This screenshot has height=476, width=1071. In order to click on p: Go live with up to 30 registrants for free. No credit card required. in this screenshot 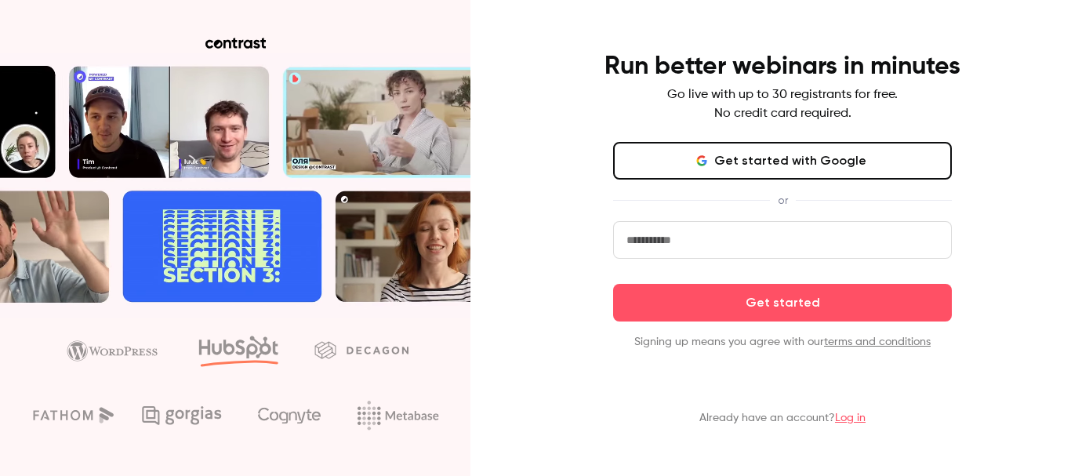, I will do `click(782, 104)`.